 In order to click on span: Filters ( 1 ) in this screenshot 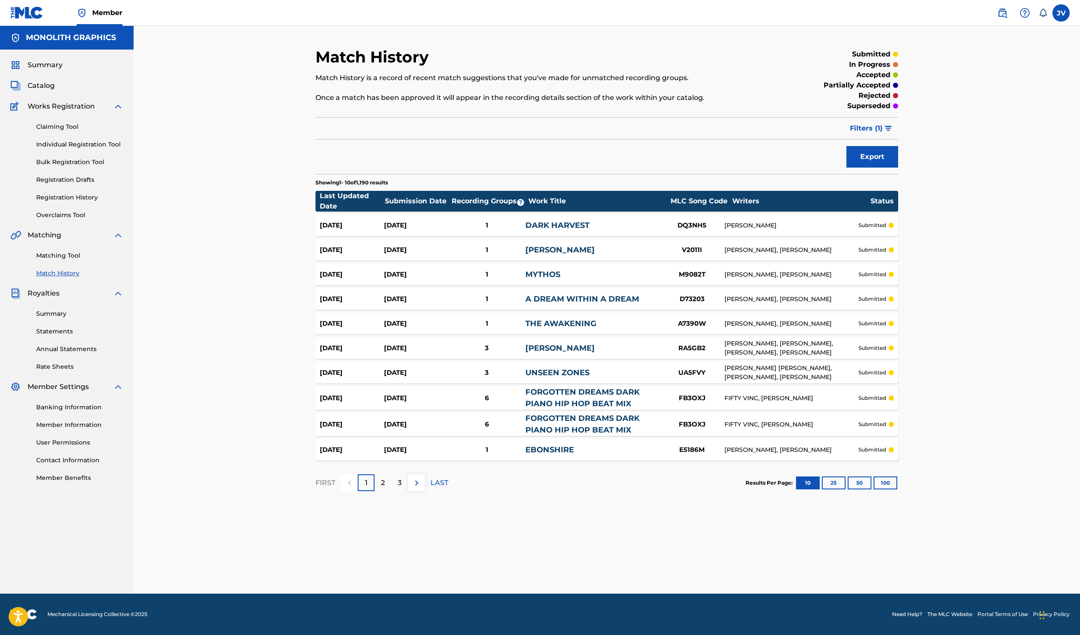, I will do `click(867, 128)`.